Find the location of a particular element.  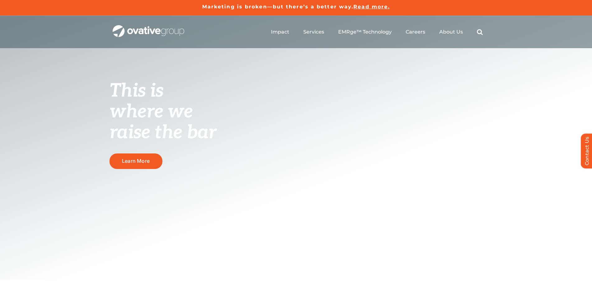

a: Marketing is broken—but there’s a better way. is located at coordinates (278, 7).